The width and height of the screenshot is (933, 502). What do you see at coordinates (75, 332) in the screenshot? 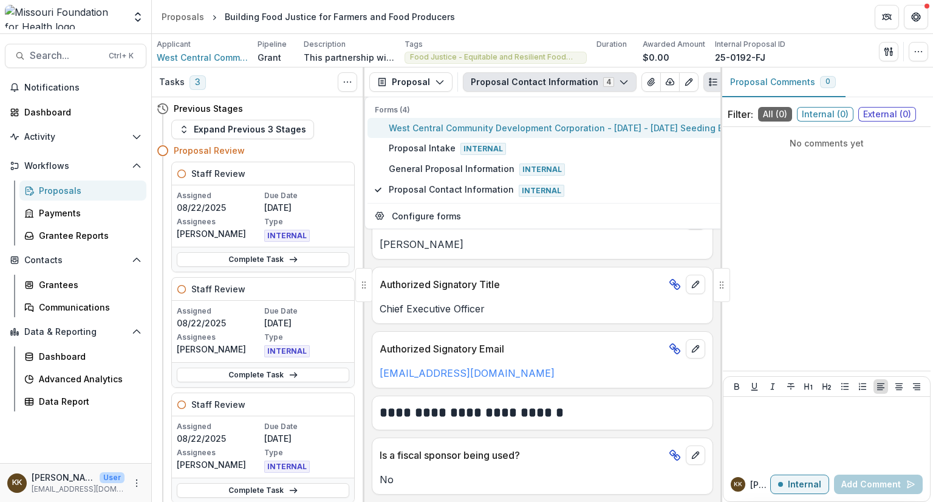
I see `button: Open Data & Reporting` at bounding box center [75, 332].